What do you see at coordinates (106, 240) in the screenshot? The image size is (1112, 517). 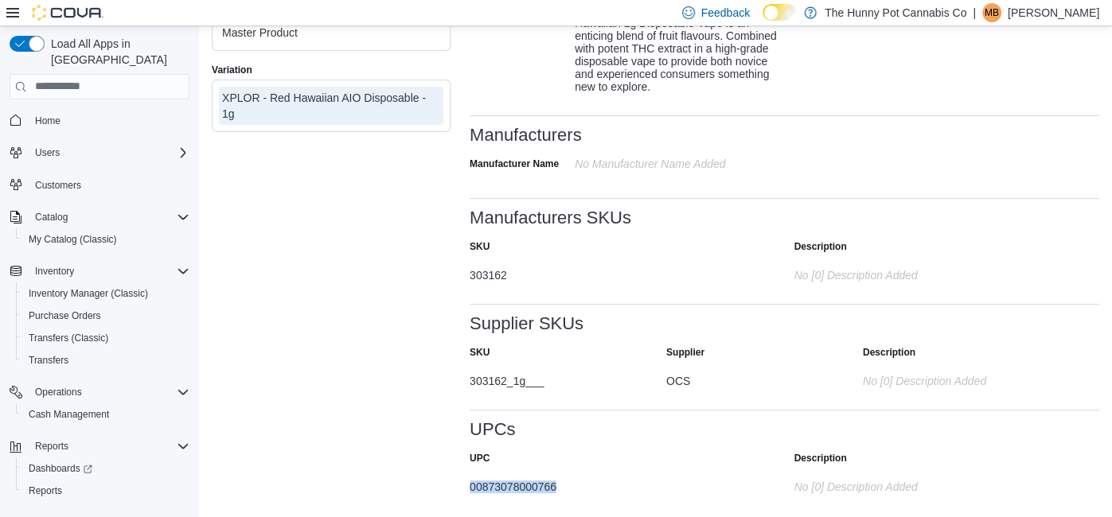 I see `button: My Catalog (Classic)` at bounding box center [106, 240].